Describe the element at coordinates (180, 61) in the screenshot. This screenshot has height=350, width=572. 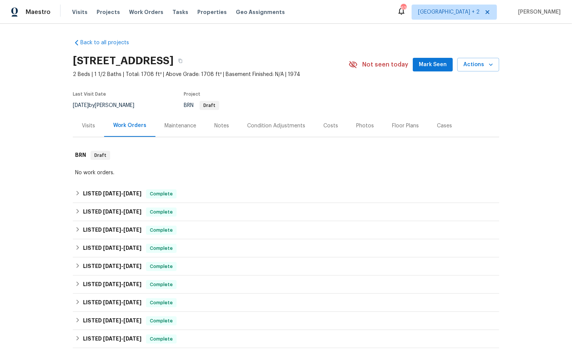
I see `button: Copy Address` at that location.